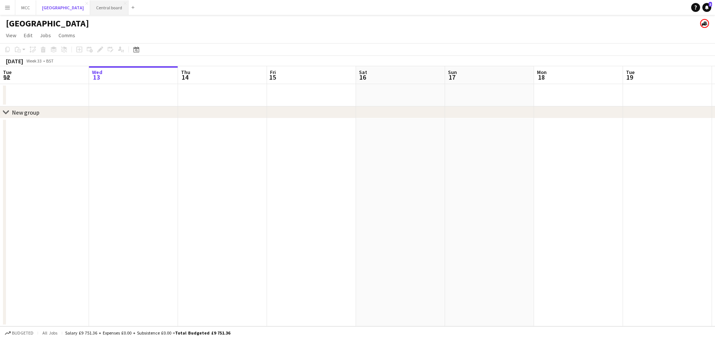 The image size is (715, 339). I want to click on span: 15, so click(272, 77).